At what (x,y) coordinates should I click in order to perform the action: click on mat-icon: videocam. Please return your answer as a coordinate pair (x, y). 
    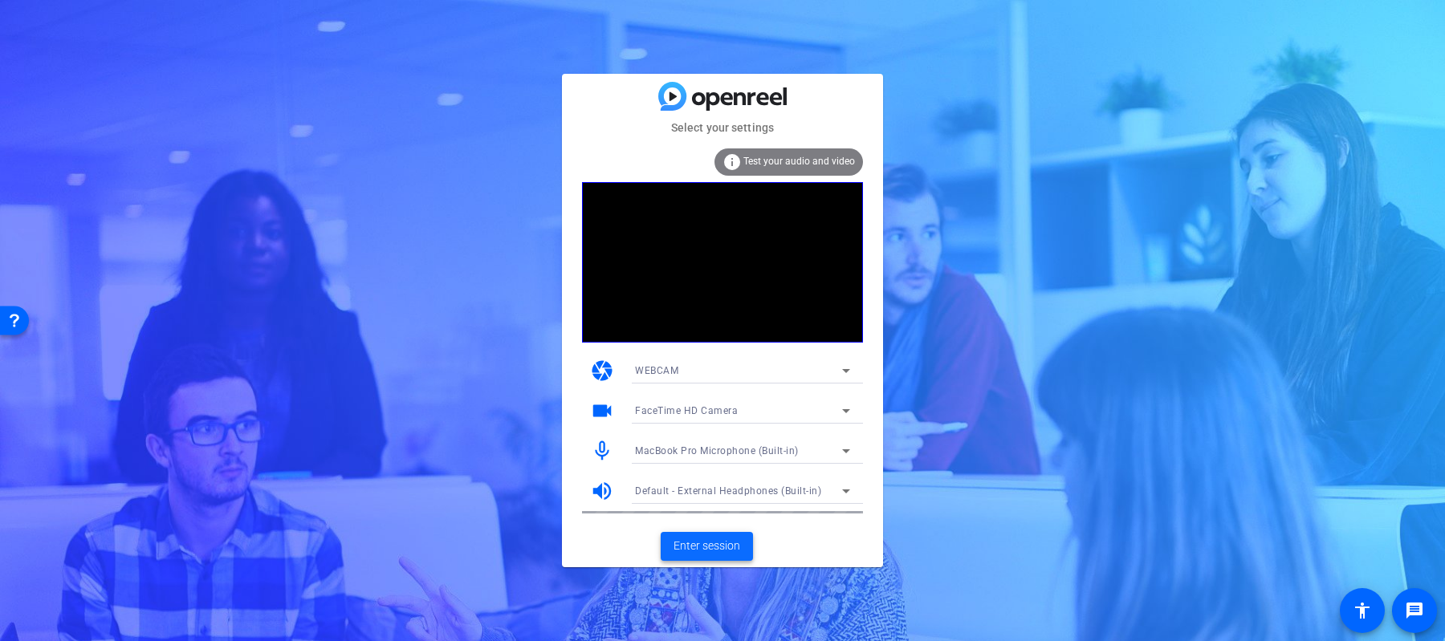
    Looking at the image, I should click on (602, 411).